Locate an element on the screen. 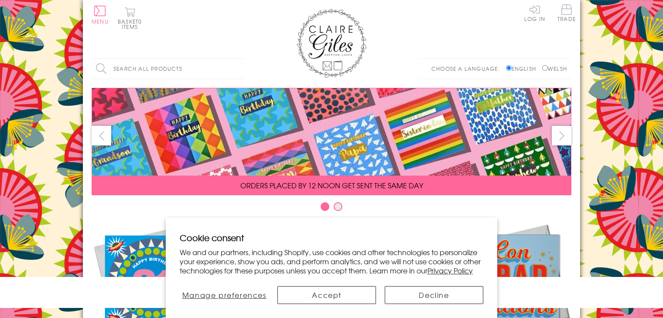  button: Accept is located at coordinates (327, 295).